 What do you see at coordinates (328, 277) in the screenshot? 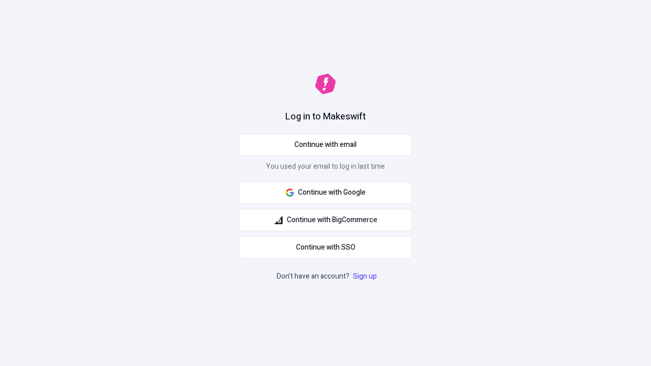
I see `p: Don't have an account?` at bounding box center [328, 277].